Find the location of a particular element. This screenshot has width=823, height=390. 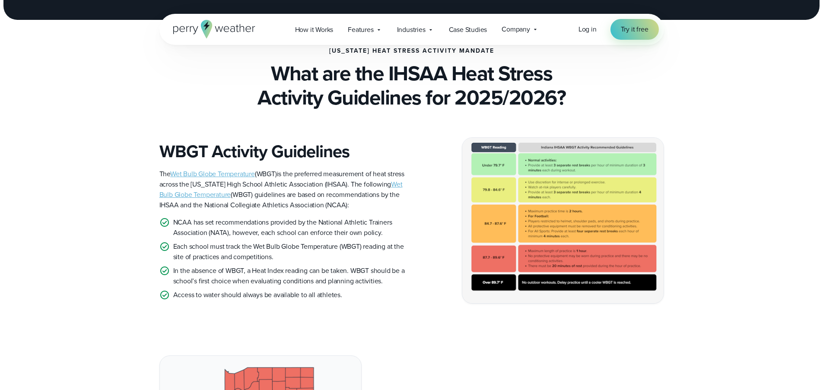

a: Case Studies is located at coordinates (468, 29).